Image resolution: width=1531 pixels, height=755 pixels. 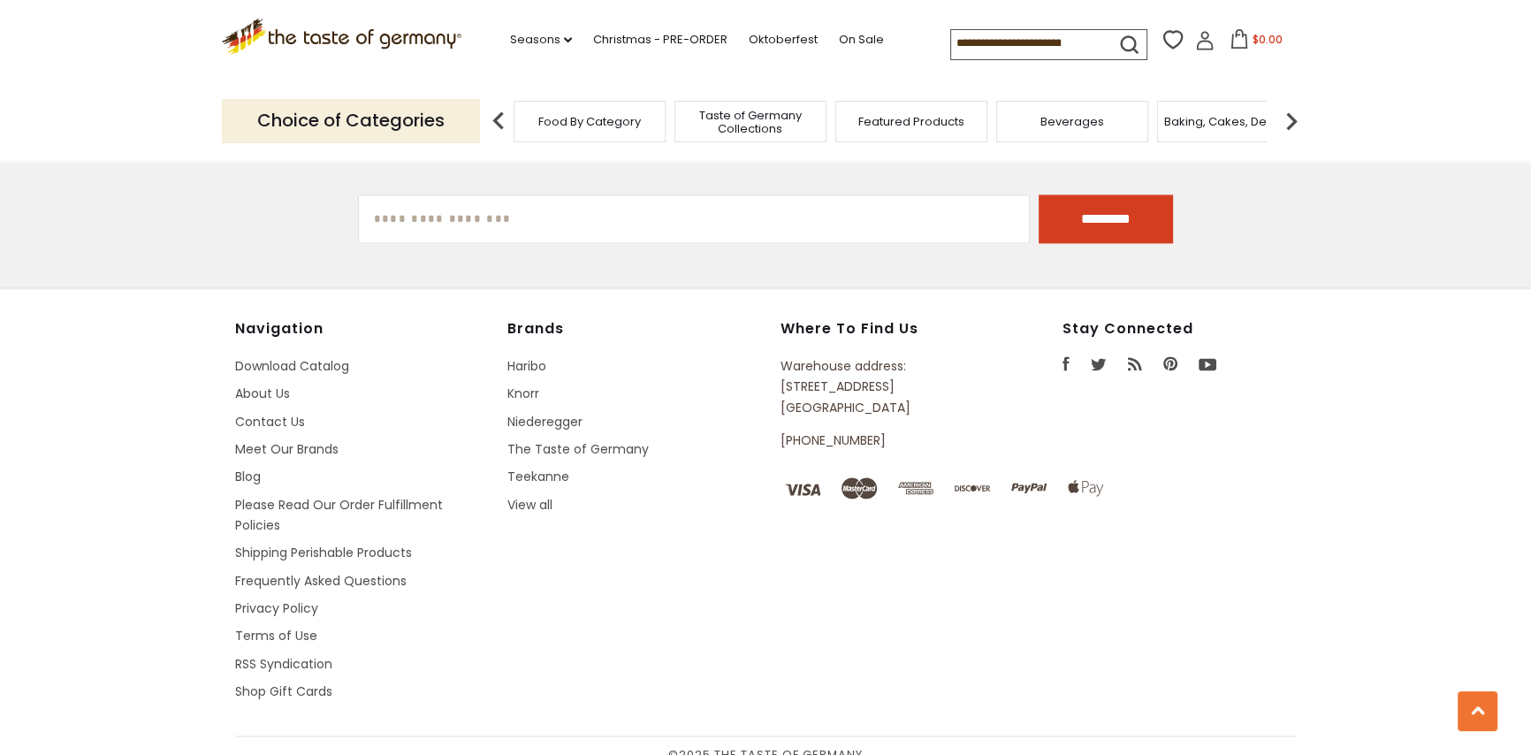 What do you see at coordinates (589, 121) in the screenshot?
I see `a: Food By Category` at bounding box center [589, 121].